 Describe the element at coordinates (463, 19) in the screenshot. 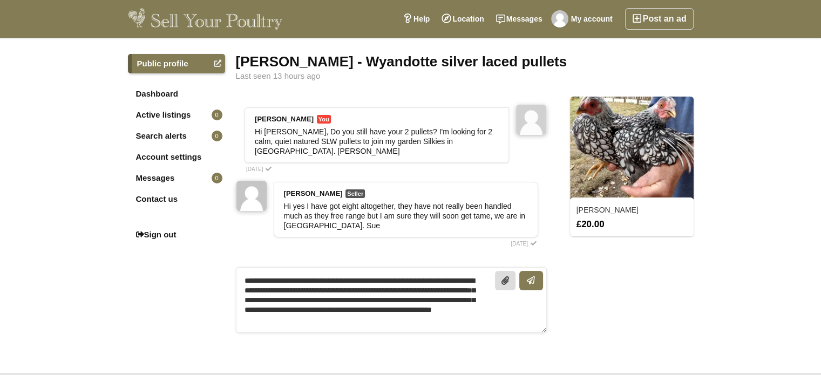

I see `a: Location` at that location.